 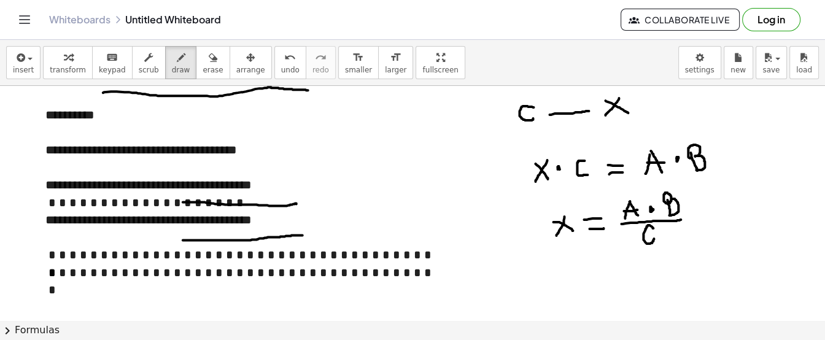 I want to click on span: insert, so click(x=23, y=70).